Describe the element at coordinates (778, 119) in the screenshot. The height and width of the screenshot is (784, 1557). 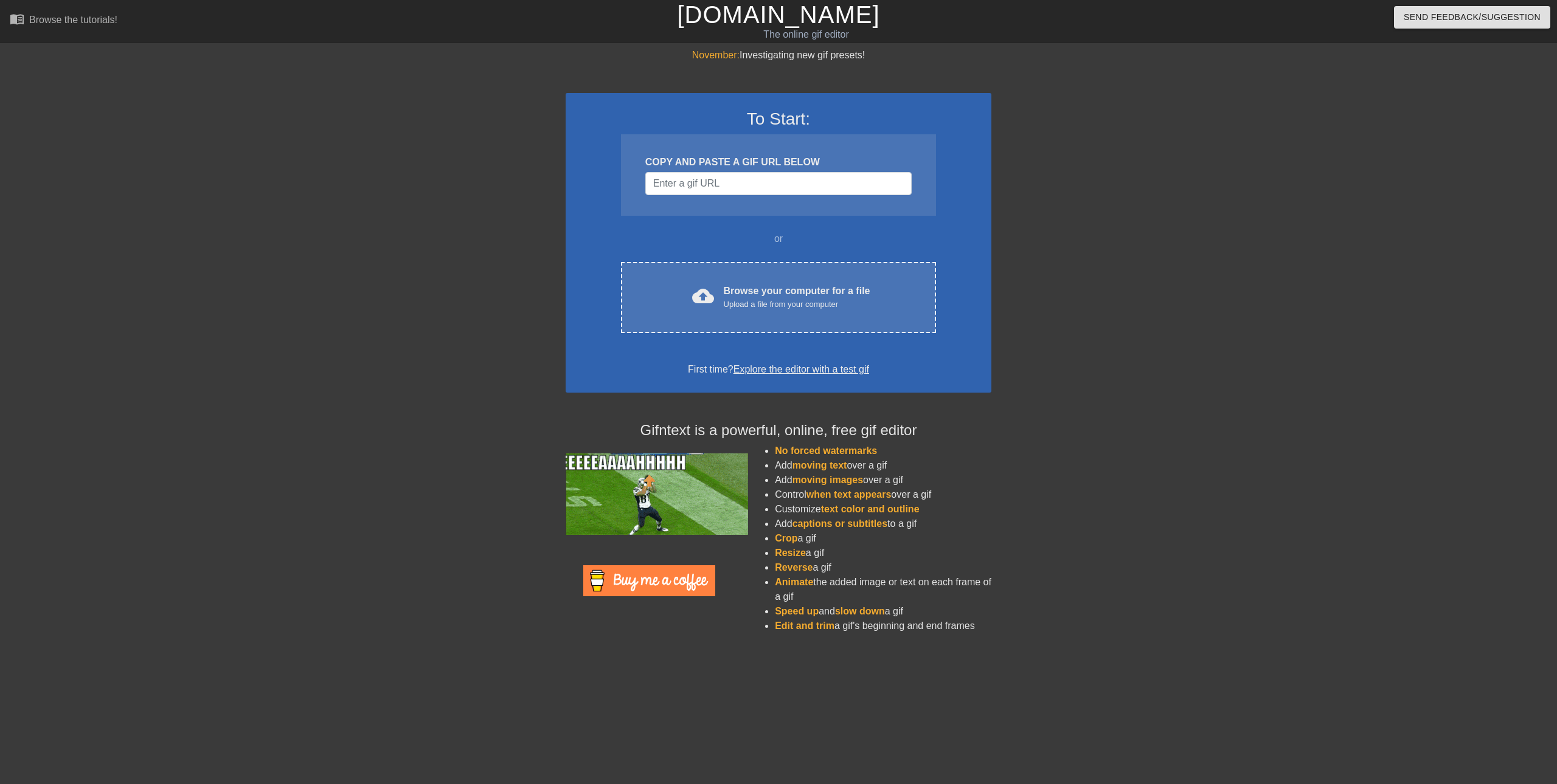
I see `h3: To Start:` at that location.